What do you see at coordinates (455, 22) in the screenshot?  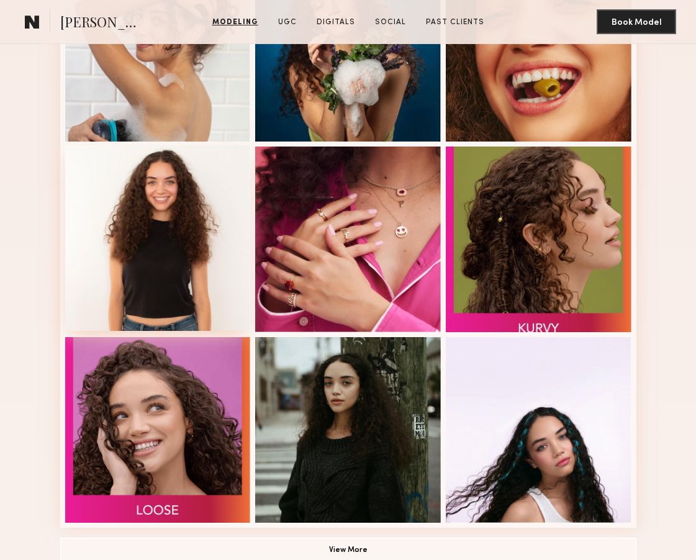 I see `a: Past Clients` at bounding box center [455, 22].